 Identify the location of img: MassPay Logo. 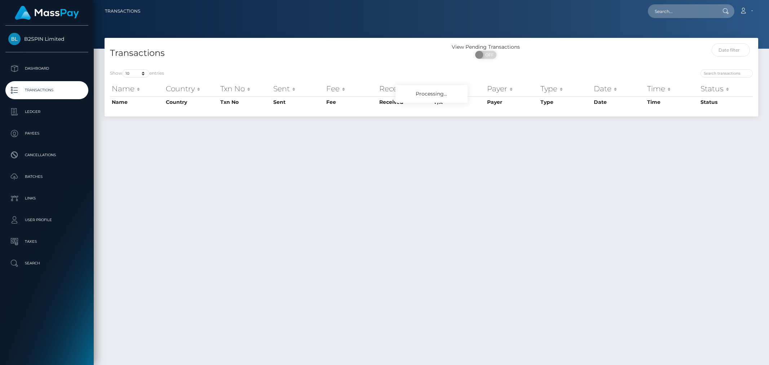
(47, 13).